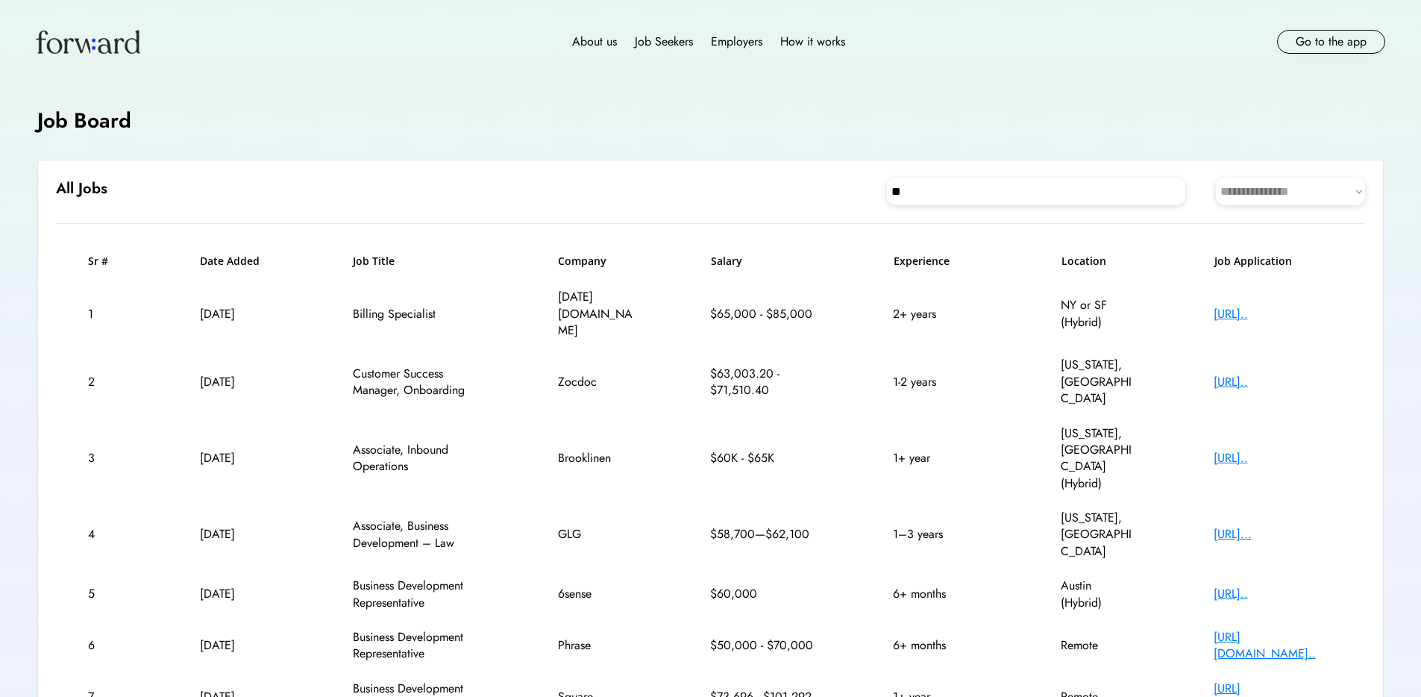 Image resolution: width=1421 pixels, height=697 pixels. Describe the element at coordinates (374, 261) in the screenshot. I see `h6: Job Title` at that location.